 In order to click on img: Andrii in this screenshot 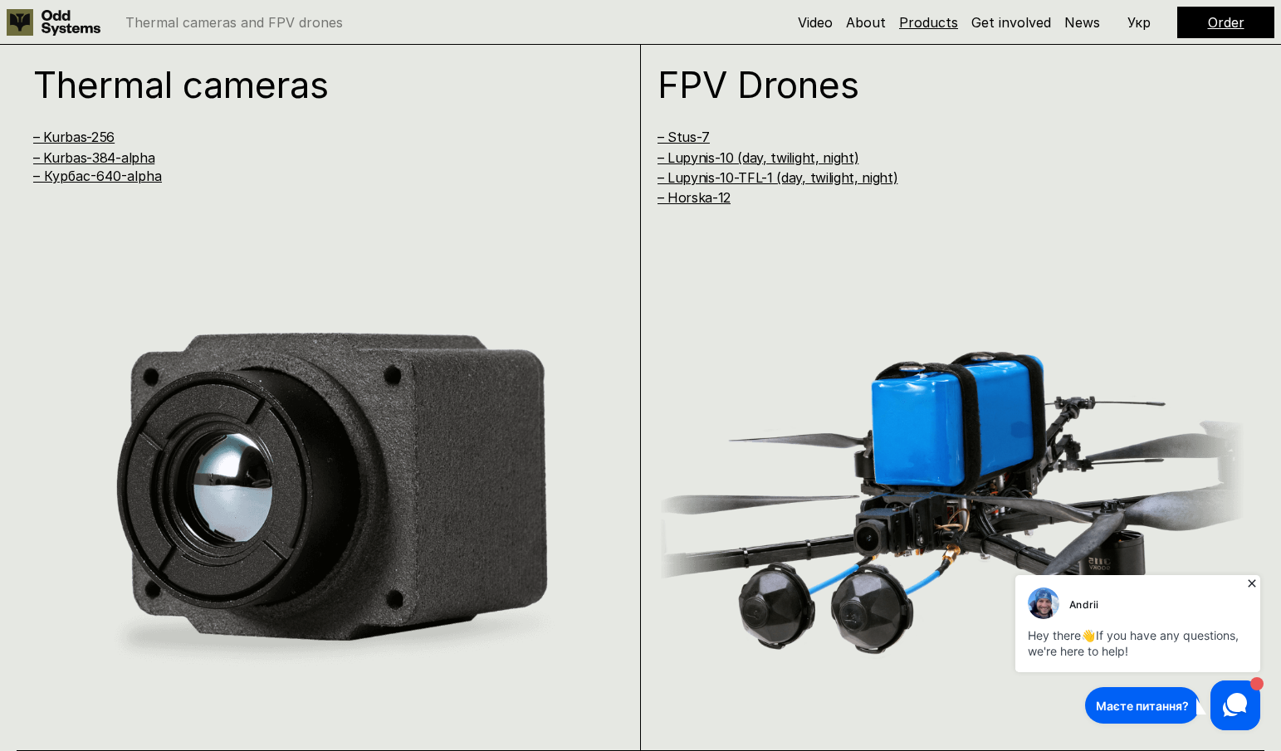, I will do `click(32, 33)`.